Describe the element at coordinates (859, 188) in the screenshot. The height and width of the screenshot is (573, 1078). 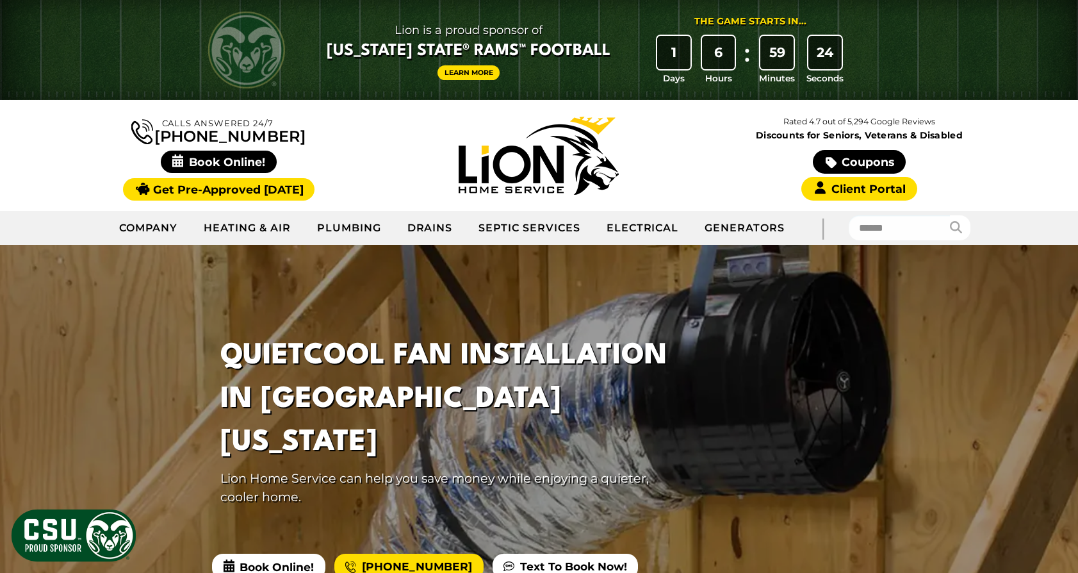
I see `a: Client Portal` at that location.